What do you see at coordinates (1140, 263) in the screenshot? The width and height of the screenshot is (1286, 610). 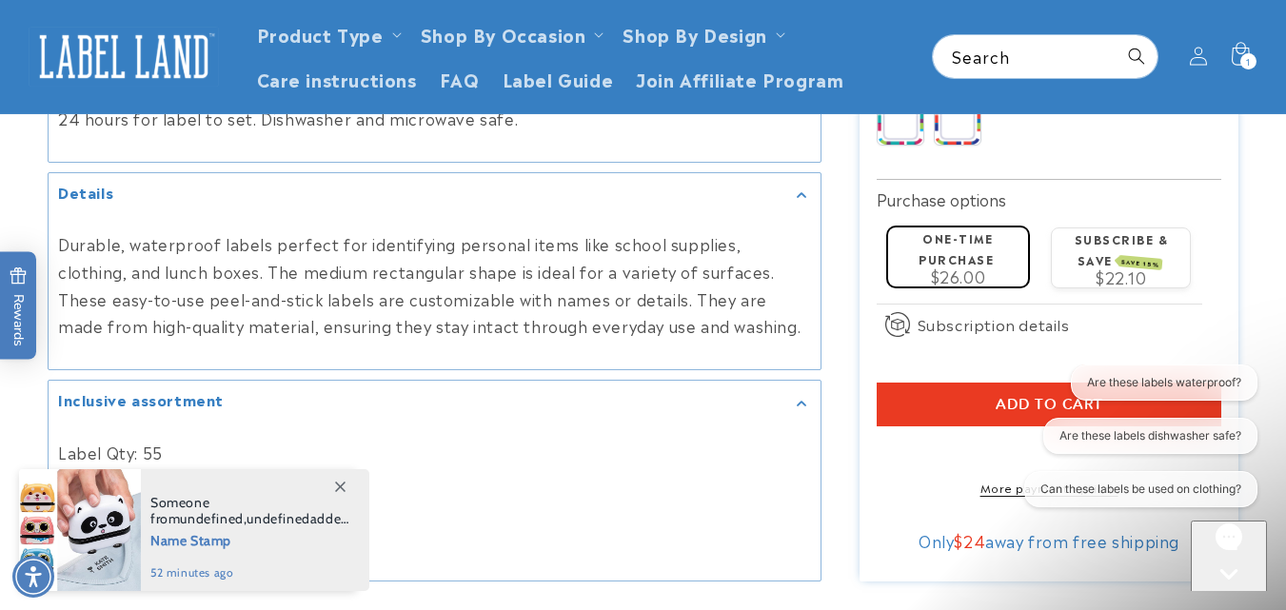 I see `span: SAVE 15%` at bounding box center [1140, 263].